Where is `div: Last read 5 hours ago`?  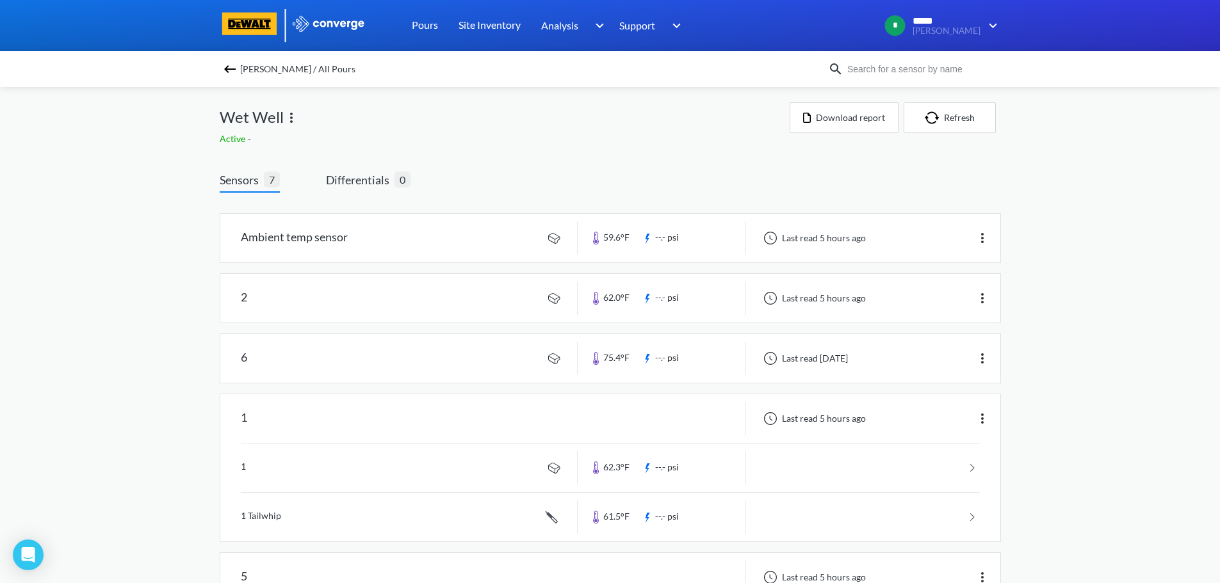
div: Last read 5 hours ago is located at coordinates (813, 419).